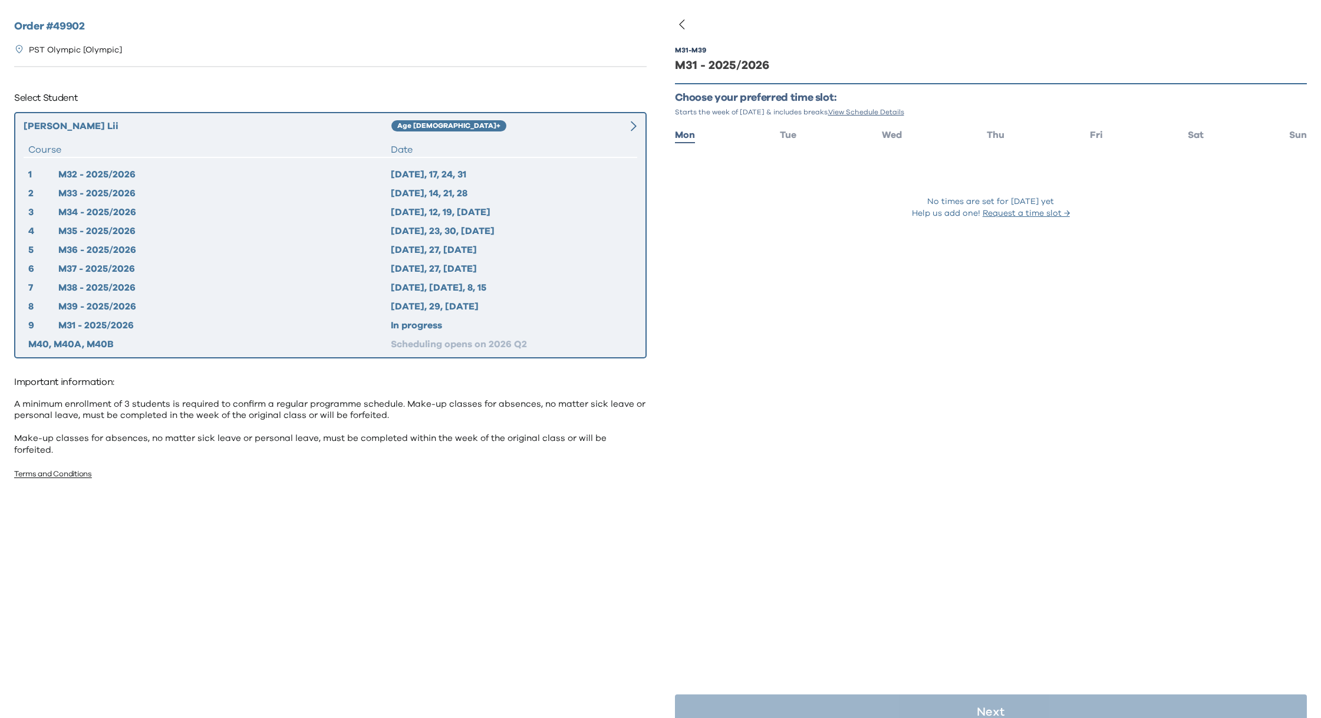  I want to click on div: 8, so click(43, 307).